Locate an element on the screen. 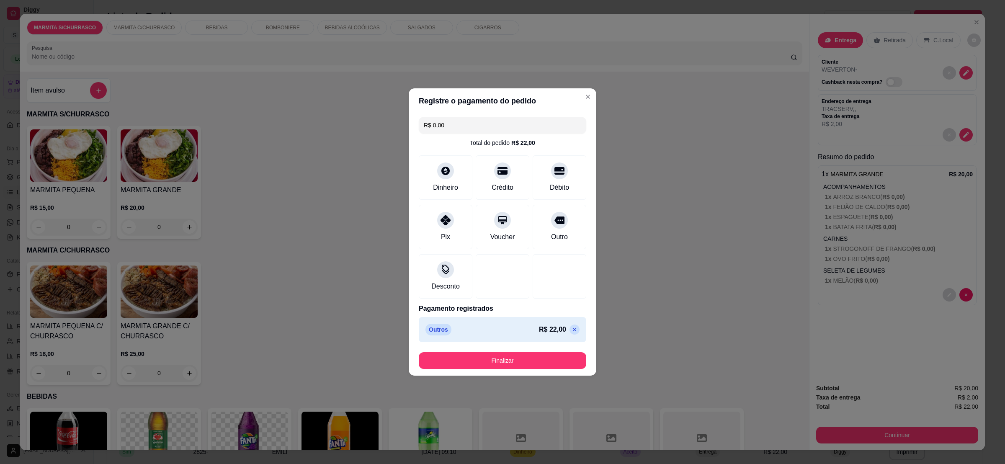  div: Dinheiro is located at coordinates (446, 188).